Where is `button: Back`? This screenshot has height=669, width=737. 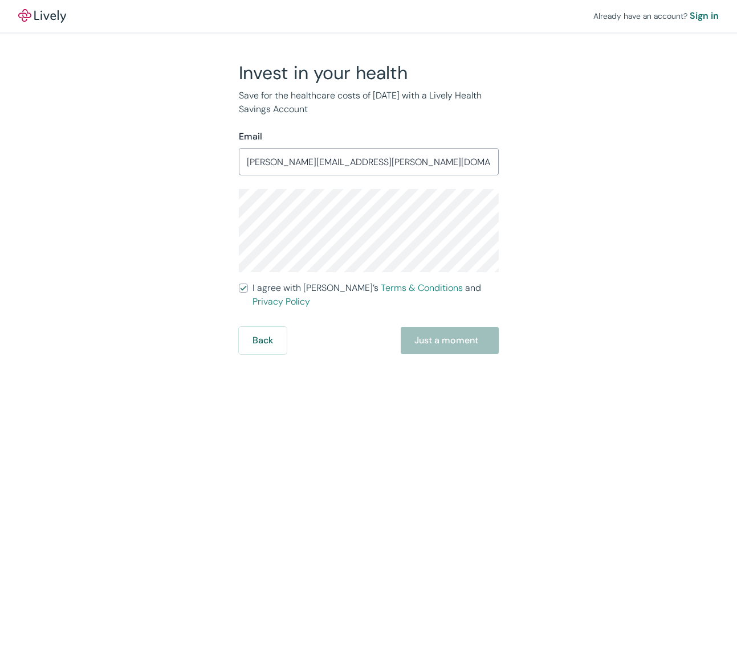 button: Back is located at coordinates (263, 341).